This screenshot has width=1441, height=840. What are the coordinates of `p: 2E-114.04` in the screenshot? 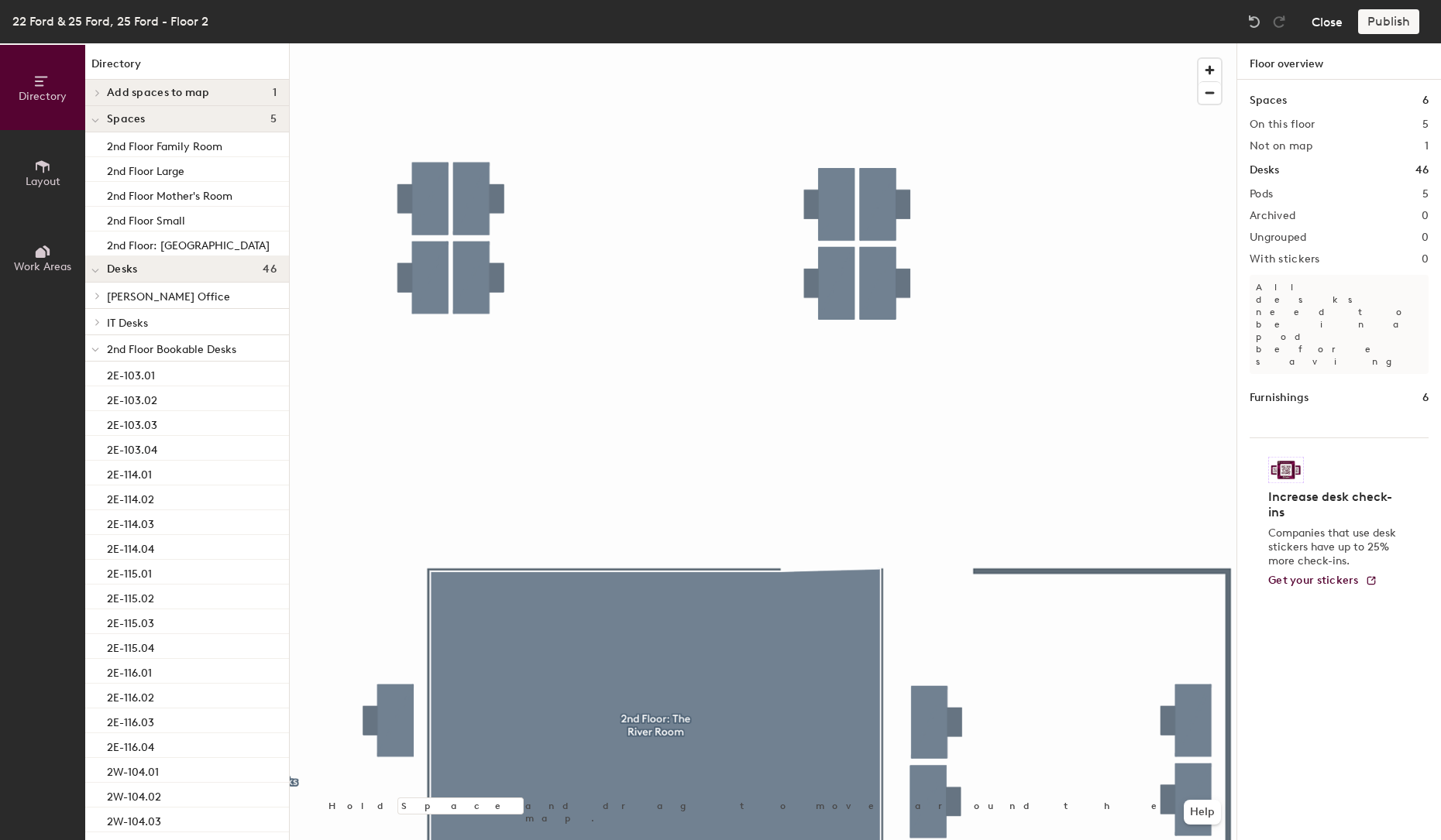 It's located at (130, 546).